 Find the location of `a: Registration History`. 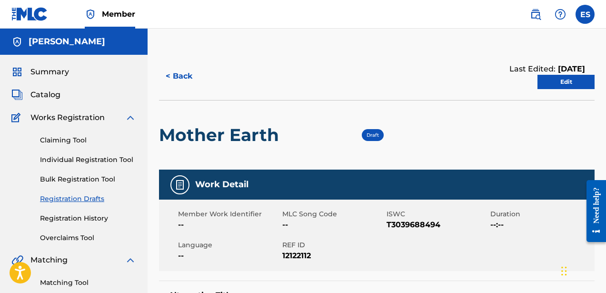

a: Registration History is located at coordinates (88, 218).